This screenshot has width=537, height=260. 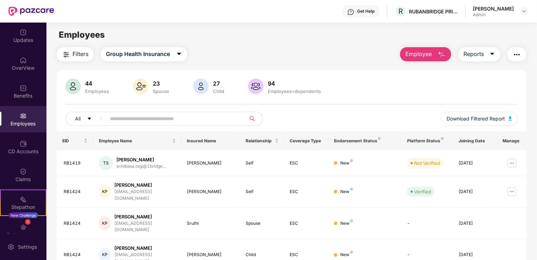 I want to click on span: All, so click(x=78, y=119).